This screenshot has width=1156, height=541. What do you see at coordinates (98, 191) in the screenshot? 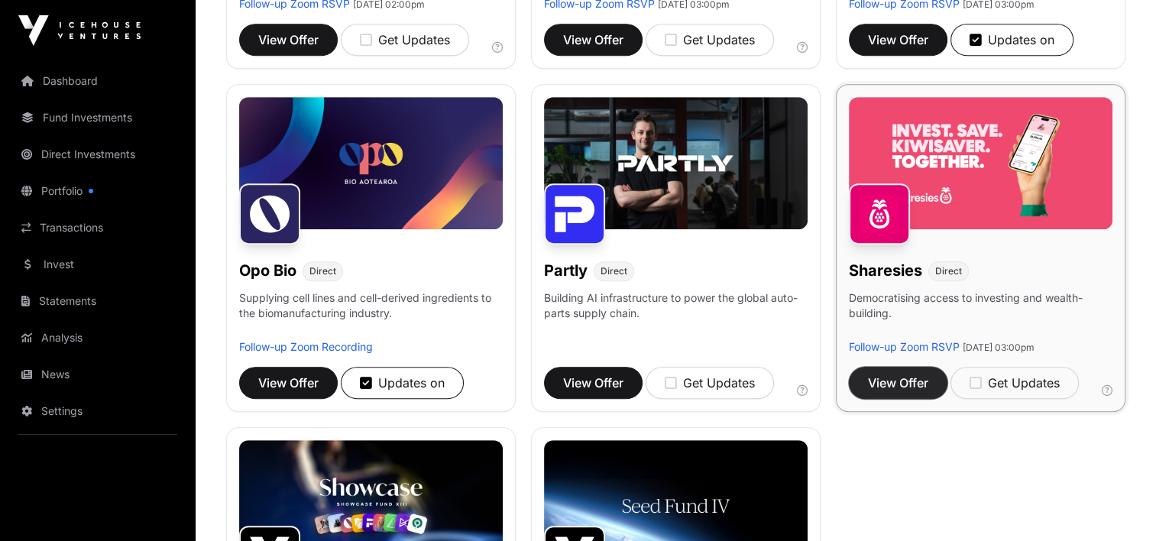
I see `a: Portfolio` at bounding box center [98, 191].